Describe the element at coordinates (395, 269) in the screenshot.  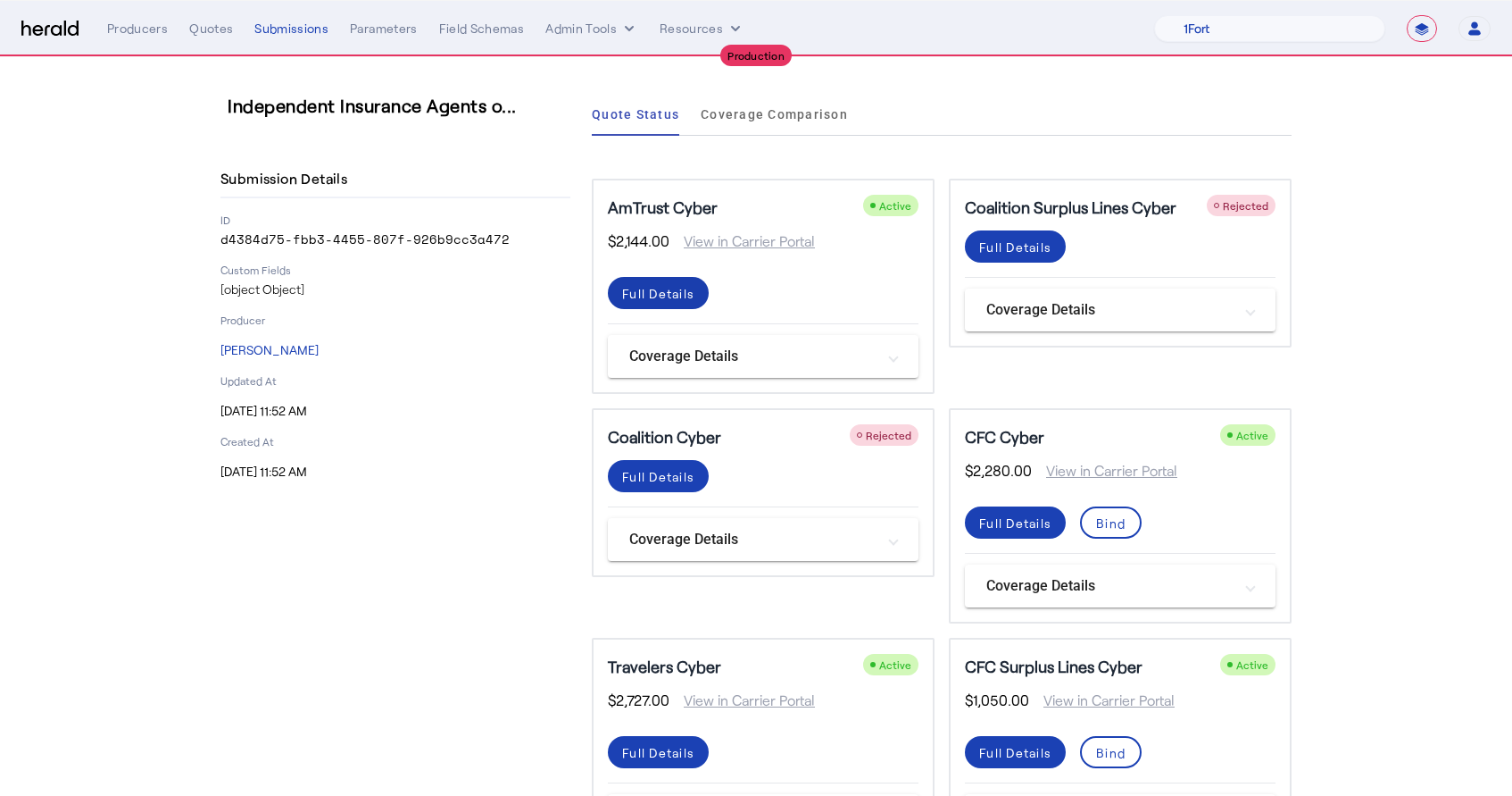
I see `p: Custom Fields` at that location.